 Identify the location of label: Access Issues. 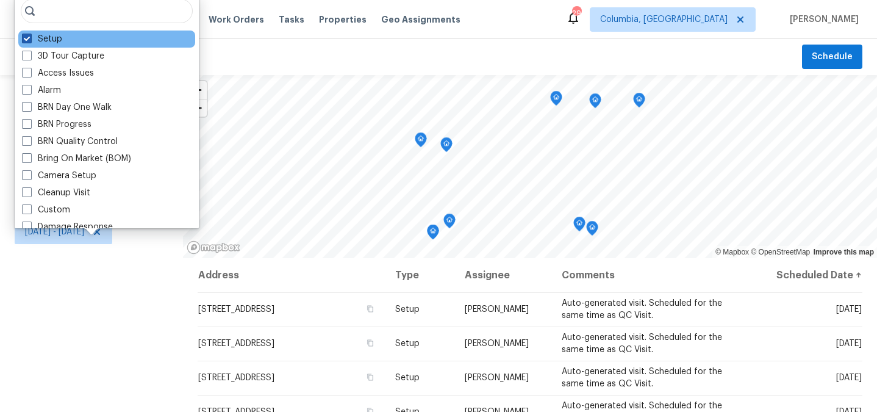
(58, 73).